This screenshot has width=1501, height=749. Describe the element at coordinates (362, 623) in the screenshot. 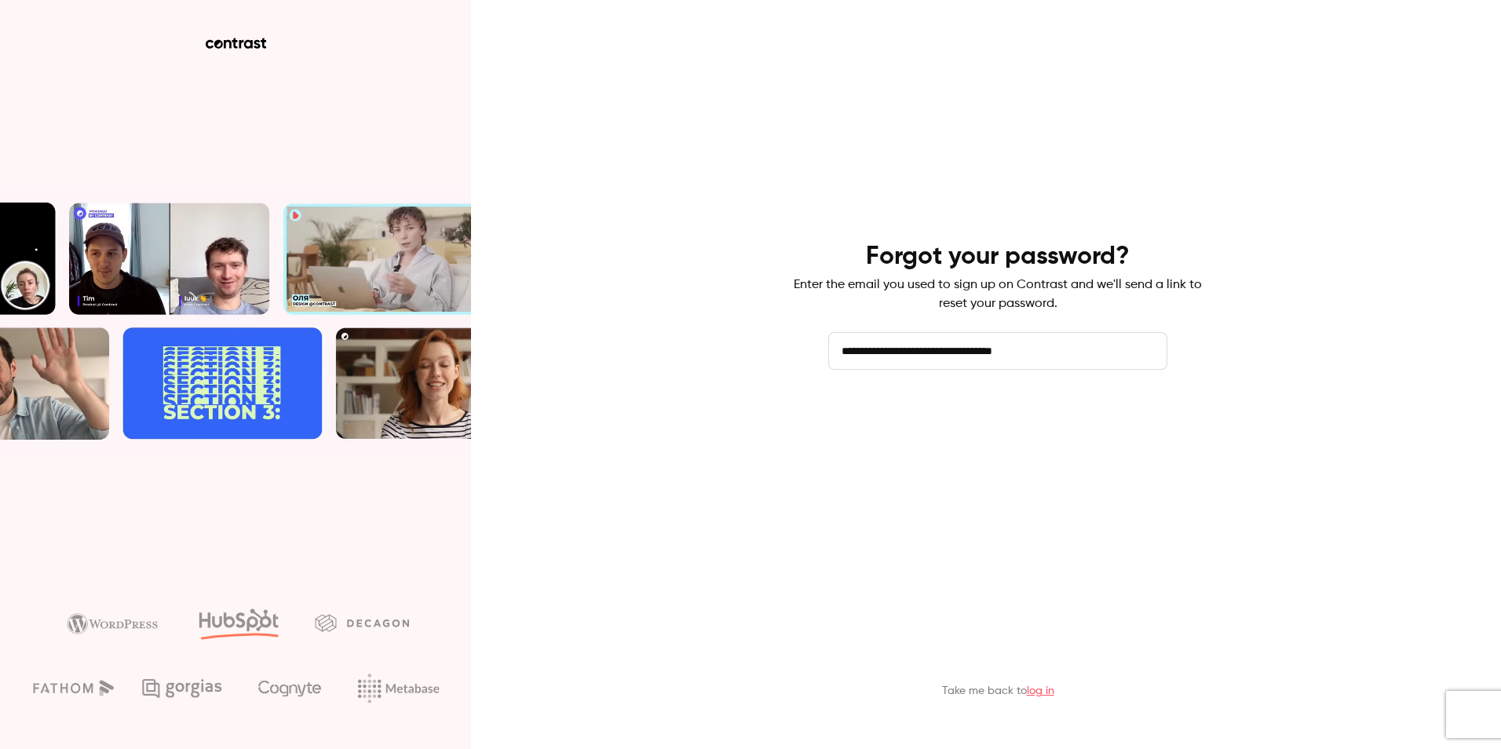

I see `img: decagon` at that location.